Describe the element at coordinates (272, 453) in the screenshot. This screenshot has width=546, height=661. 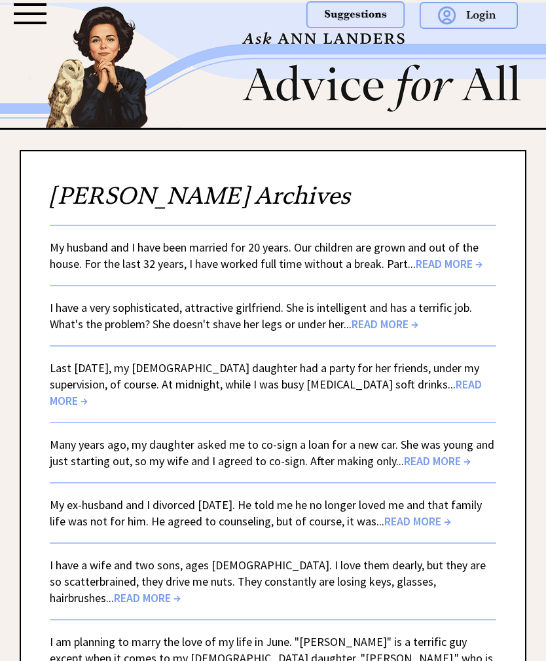
I see `a: Many years ago, my daughter asked me to co-sign a loan for a new car. She was young and just star...` at that location.